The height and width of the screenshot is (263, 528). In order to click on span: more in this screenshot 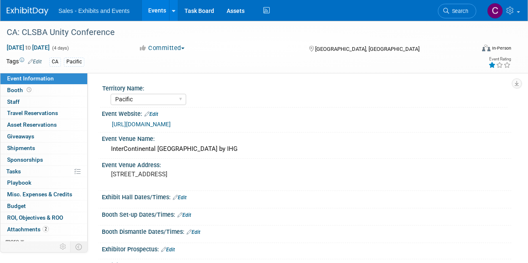, I will do `click(12, 241)`.